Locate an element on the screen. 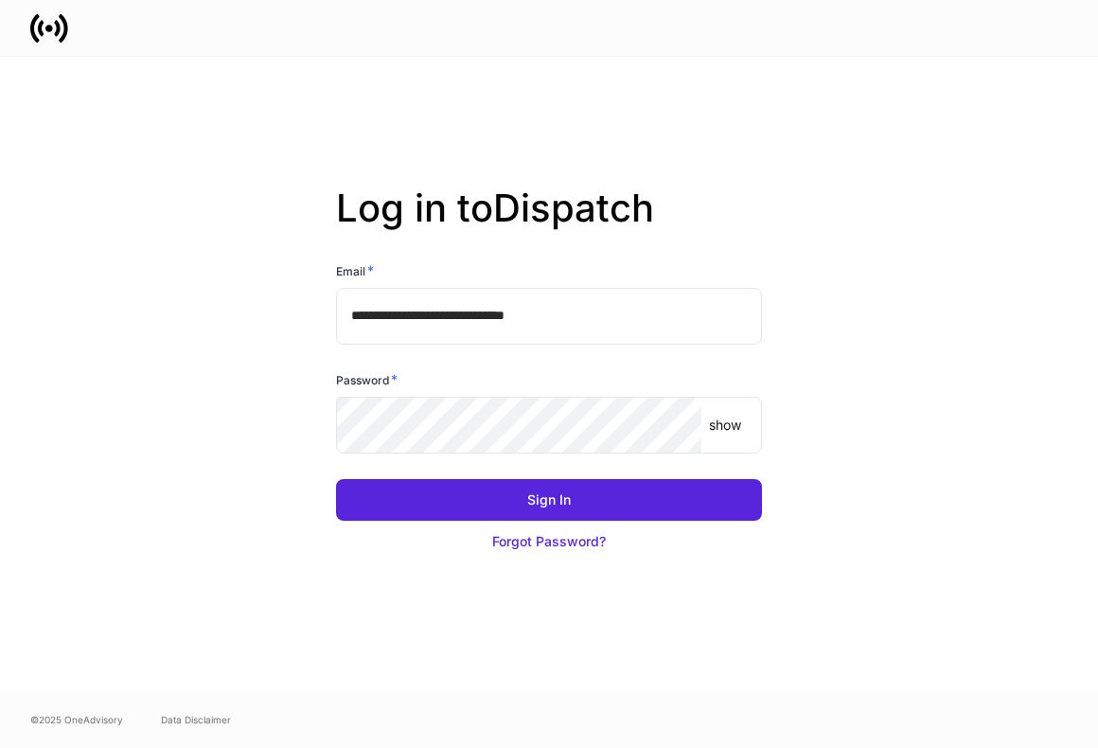 The image size is (1098, 748). span: © 2025 OneAdvisory is located at coordinates (77, 719).